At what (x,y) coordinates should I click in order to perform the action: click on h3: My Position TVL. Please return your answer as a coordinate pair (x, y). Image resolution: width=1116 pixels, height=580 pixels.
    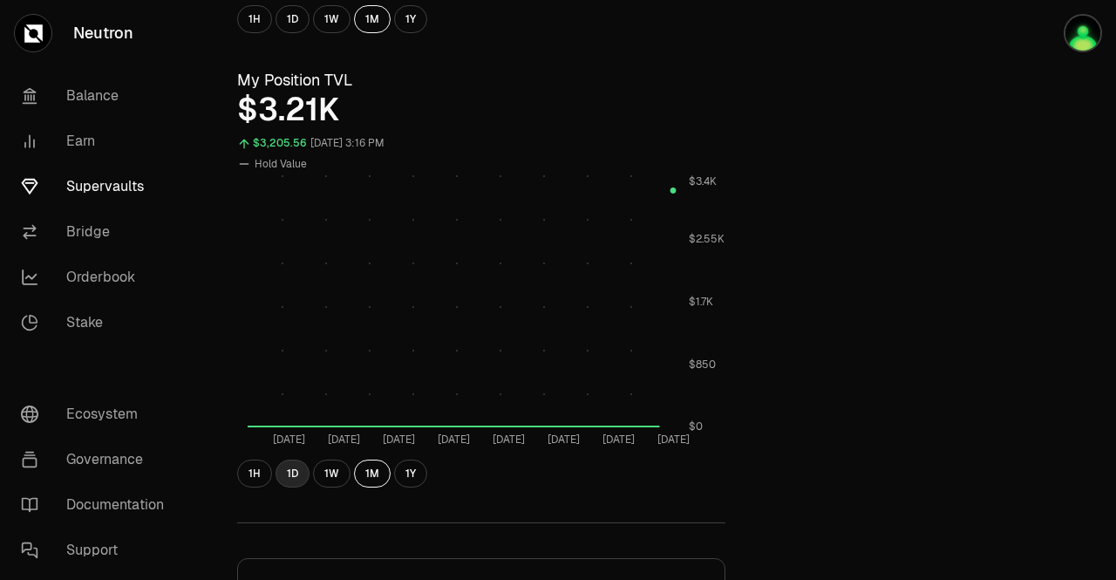
    Looking at the image, I should click on (481, 80).